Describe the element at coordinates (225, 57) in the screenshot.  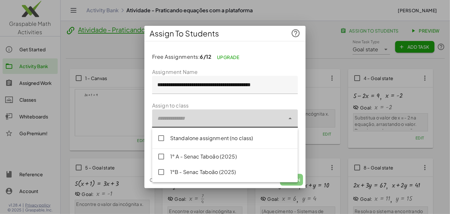
I see `p: Free Assignments:` at that location.